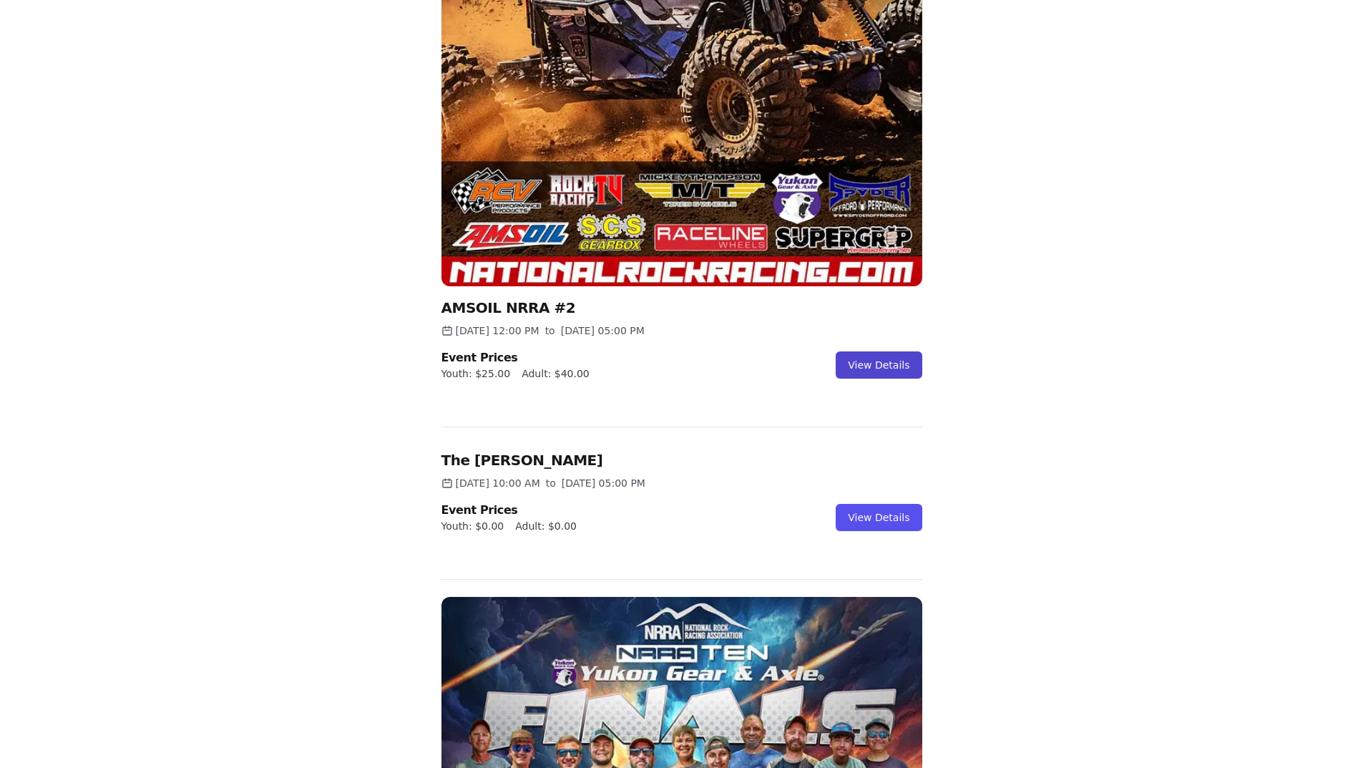 The image size is (1363, 768). Describe the element at coordinates (473, 526) in the screenshot. I see `span: Youth: $0.00` at that location.